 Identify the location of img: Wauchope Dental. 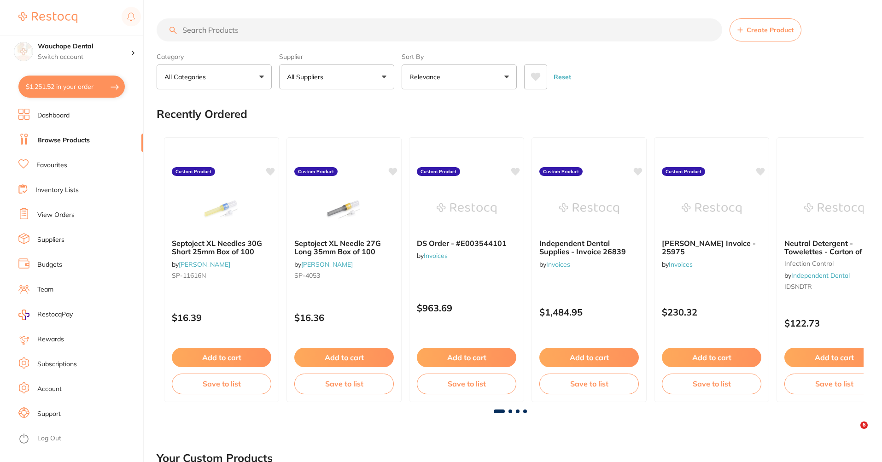
(23, 52).